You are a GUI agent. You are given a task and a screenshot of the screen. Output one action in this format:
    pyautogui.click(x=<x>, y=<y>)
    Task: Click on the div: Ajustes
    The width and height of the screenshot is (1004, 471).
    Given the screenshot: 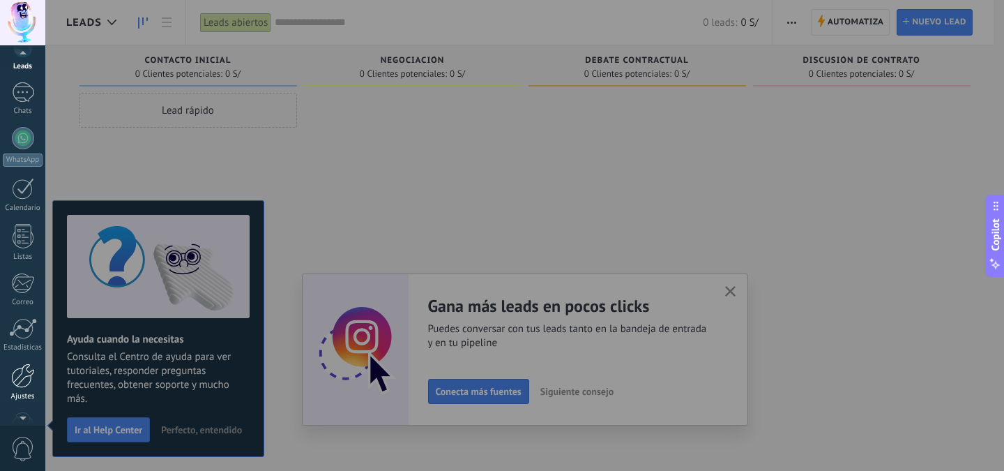 What is the action you would take?
    pyautogui.click(x=23, y=396)
    